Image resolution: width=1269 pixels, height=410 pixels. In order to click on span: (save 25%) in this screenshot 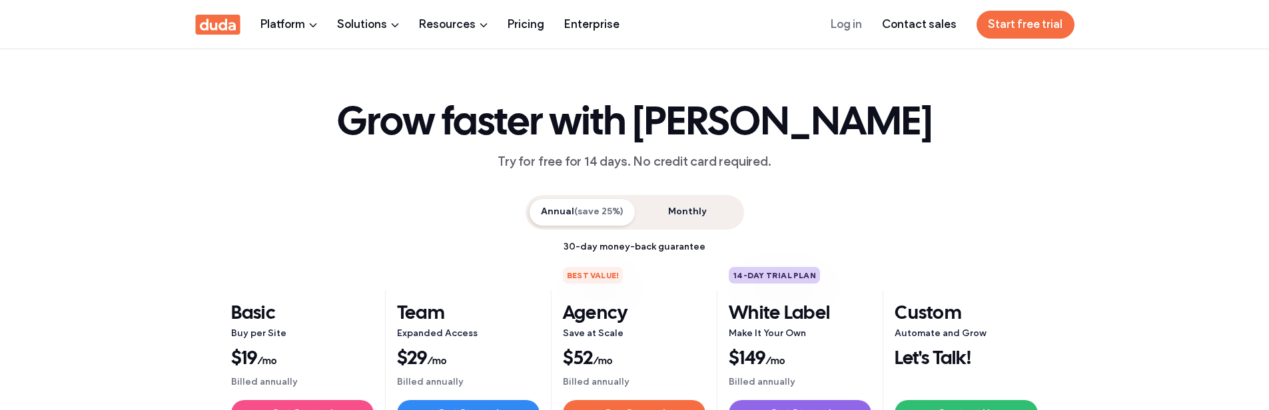, I will do `click(599, 211)`.